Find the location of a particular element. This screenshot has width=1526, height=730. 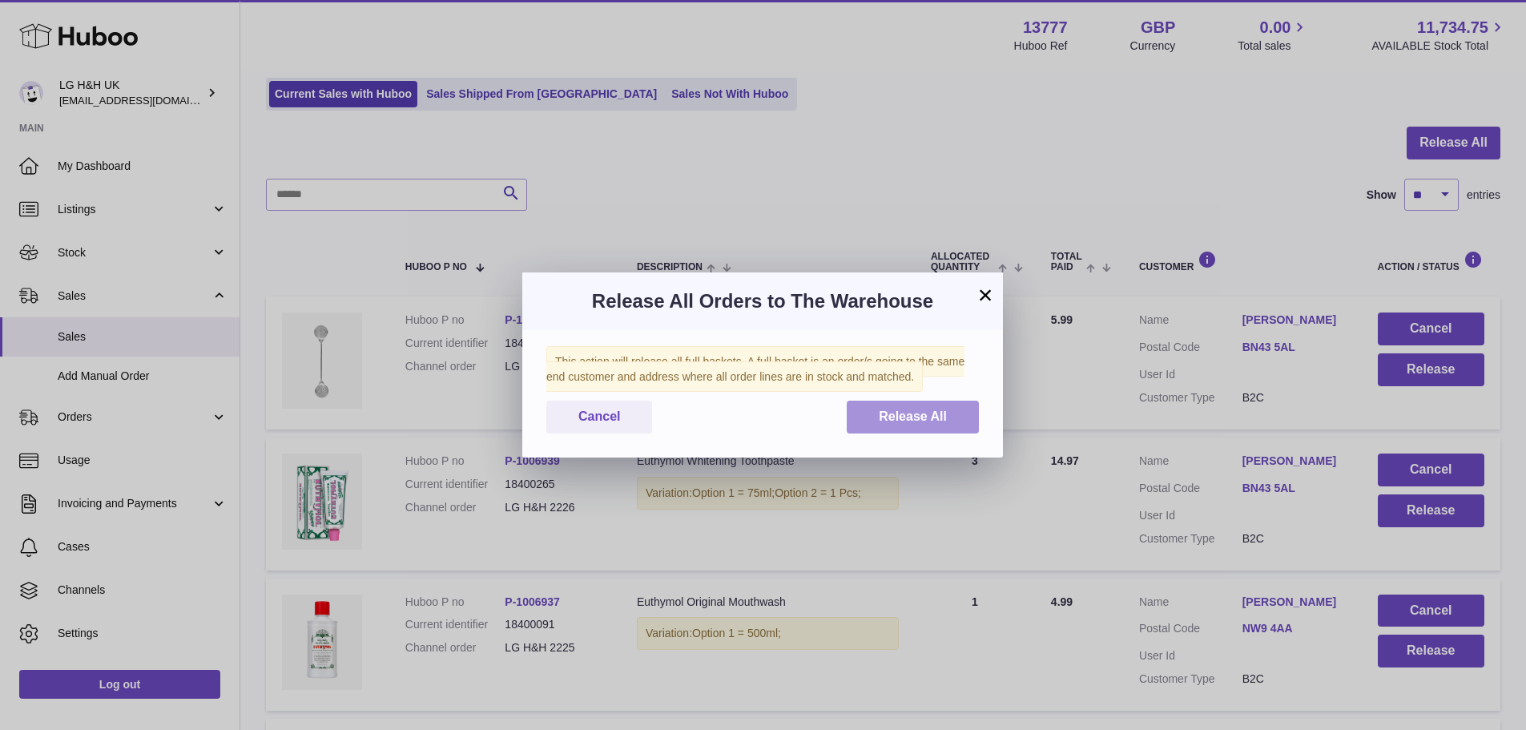

button: Cancel is located at coordinates (599, 417).